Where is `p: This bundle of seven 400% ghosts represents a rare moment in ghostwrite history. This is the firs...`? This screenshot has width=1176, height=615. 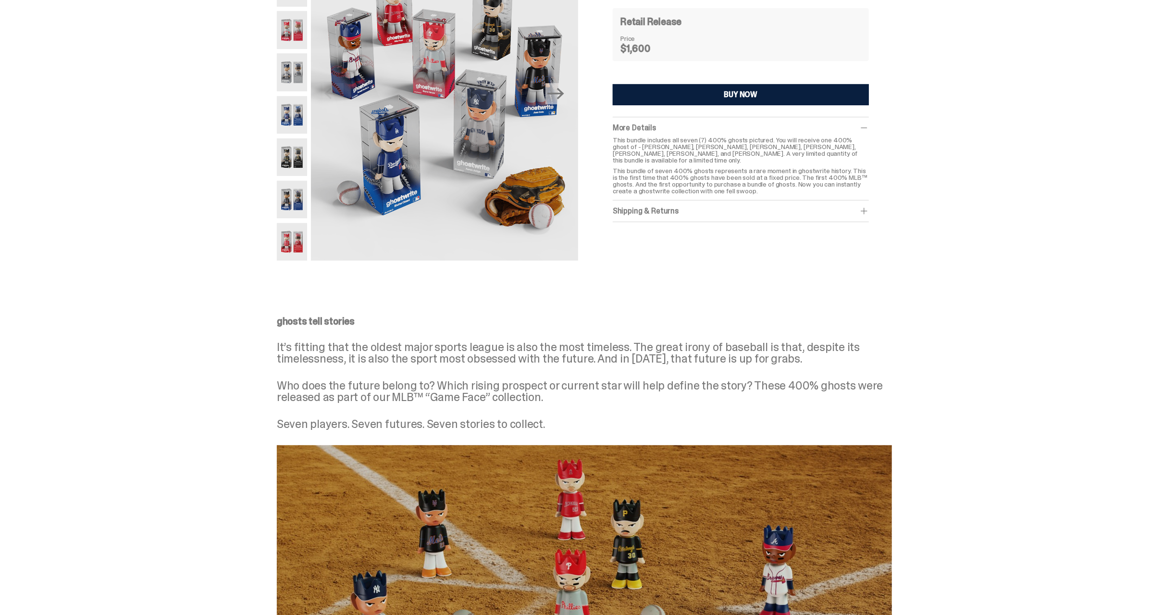
p: This bundle of seven 400% ghosts represents a rare moment in ghostwrite history. This is the firs... is located at coordinates (741, 181).